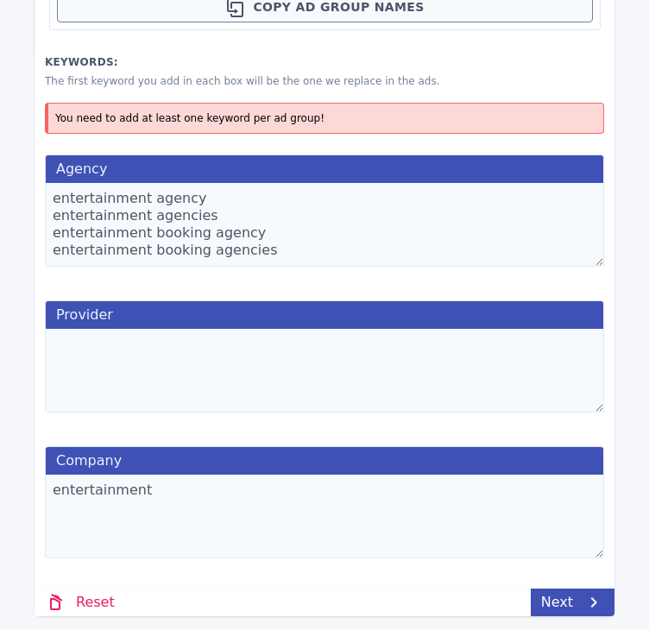 This screenshot has height=630, width=649. What do you see at coordinates (324, 314) in the screenshot?
I see `label: Provider` at bounding box center [324, 314].